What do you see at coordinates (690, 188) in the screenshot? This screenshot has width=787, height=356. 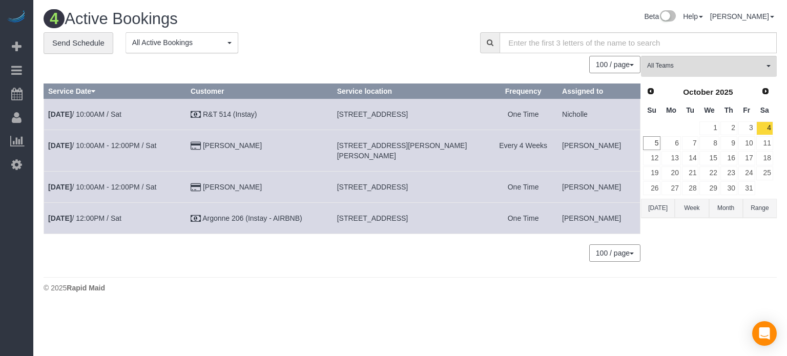 I see `a: 28` at bounding box center [690, 188].